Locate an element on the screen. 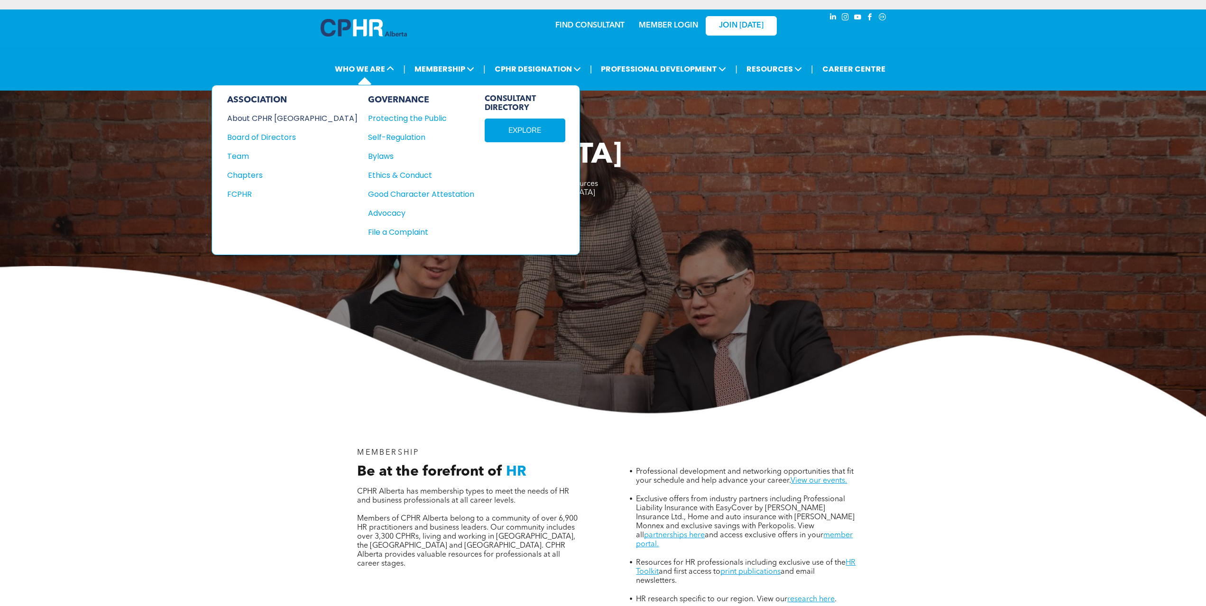  a: instagram is located at coordinates (846, 18).